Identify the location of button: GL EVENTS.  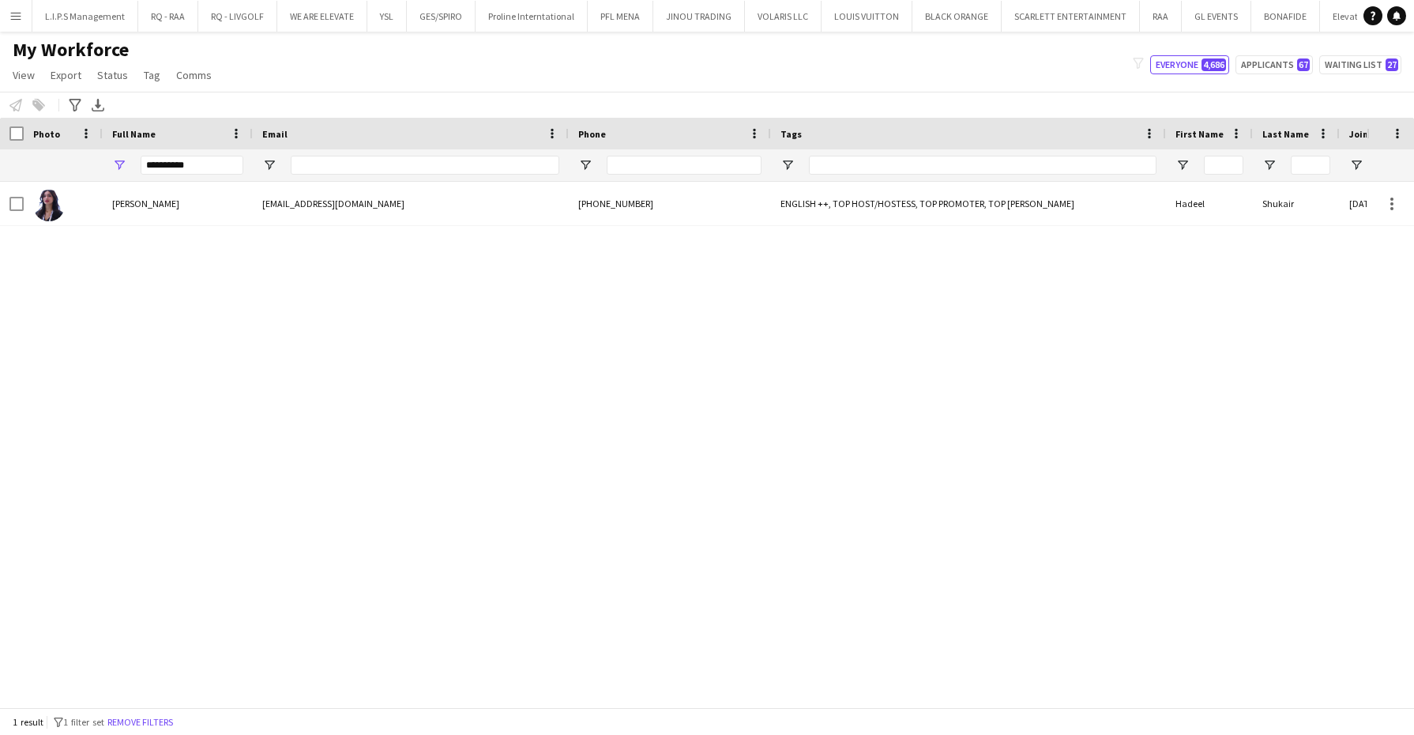
(1216, 16).